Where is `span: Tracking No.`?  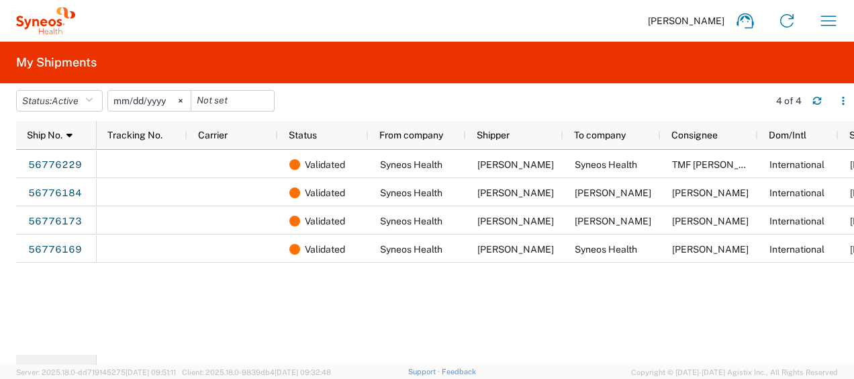 span: Tracking No. is located at coordinates (135, 135).